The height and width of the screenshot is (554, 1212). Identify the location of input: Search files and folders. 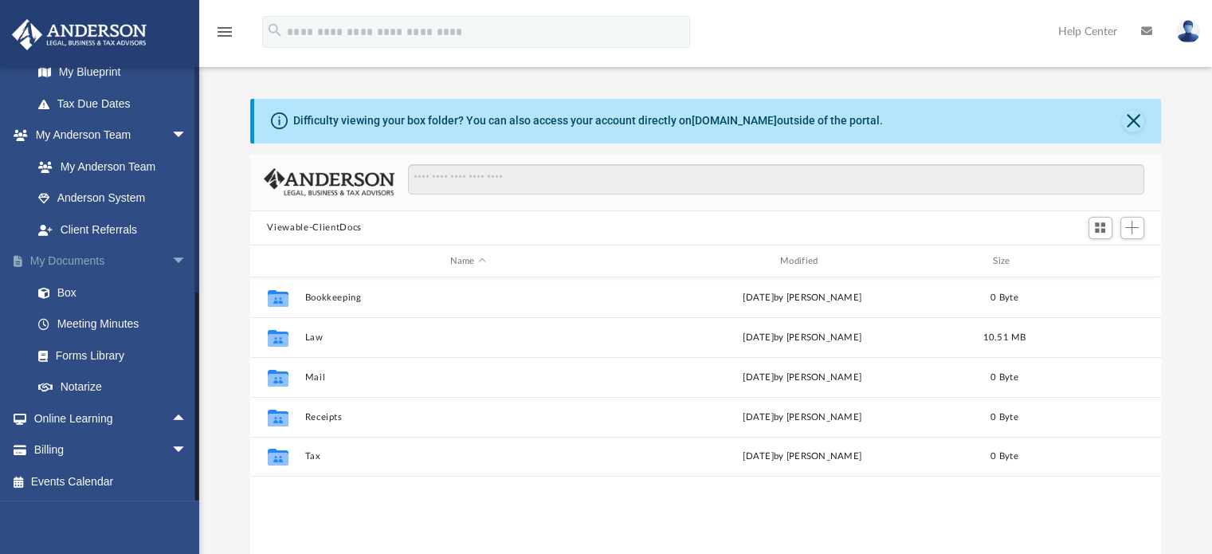
(775, 179).